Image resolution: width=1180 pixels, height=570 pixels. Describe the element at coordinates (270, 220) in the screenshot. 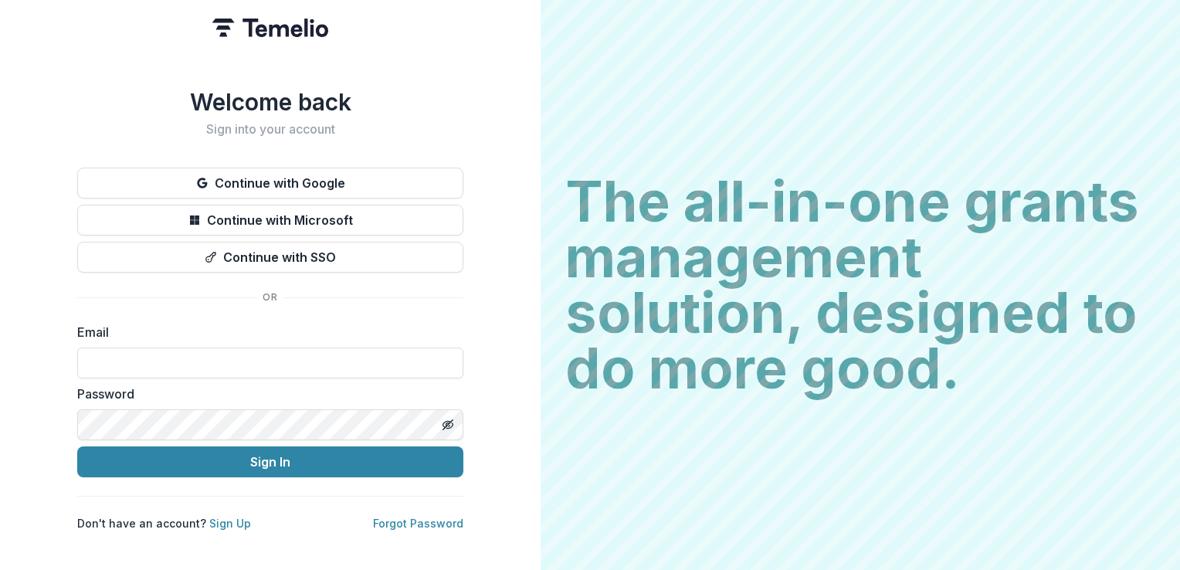

I see `button: Continue with Microsoft` at that location.